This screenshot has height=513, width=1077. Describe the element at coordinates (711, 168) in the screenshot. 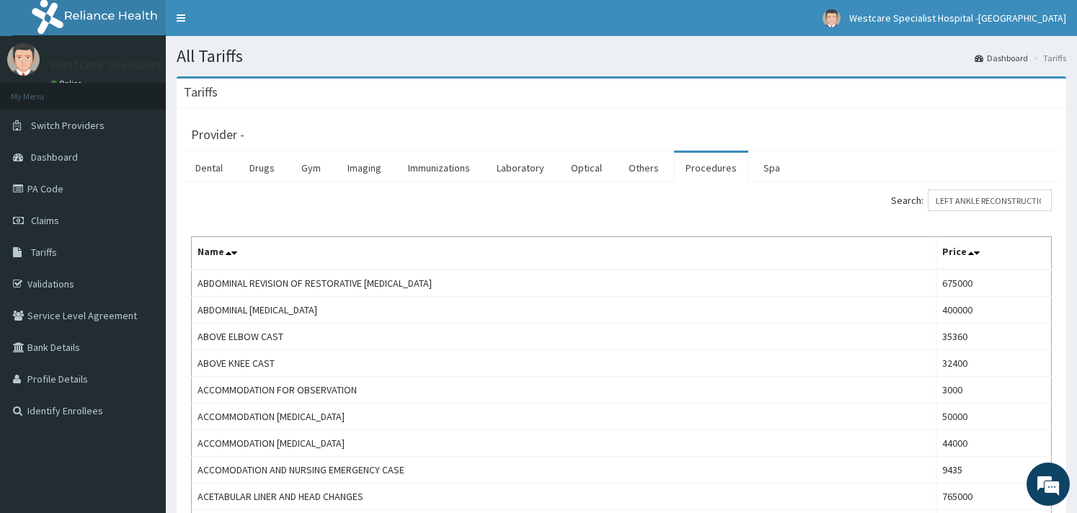

I see `a: Procedures` at that location.